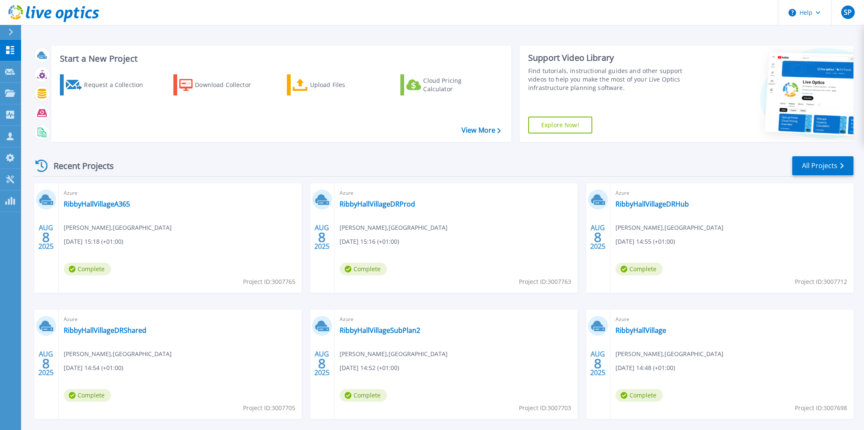  Describe the element at coordinates (107, 85) in the screenshot. I see `a: Request a Collection` at that location.